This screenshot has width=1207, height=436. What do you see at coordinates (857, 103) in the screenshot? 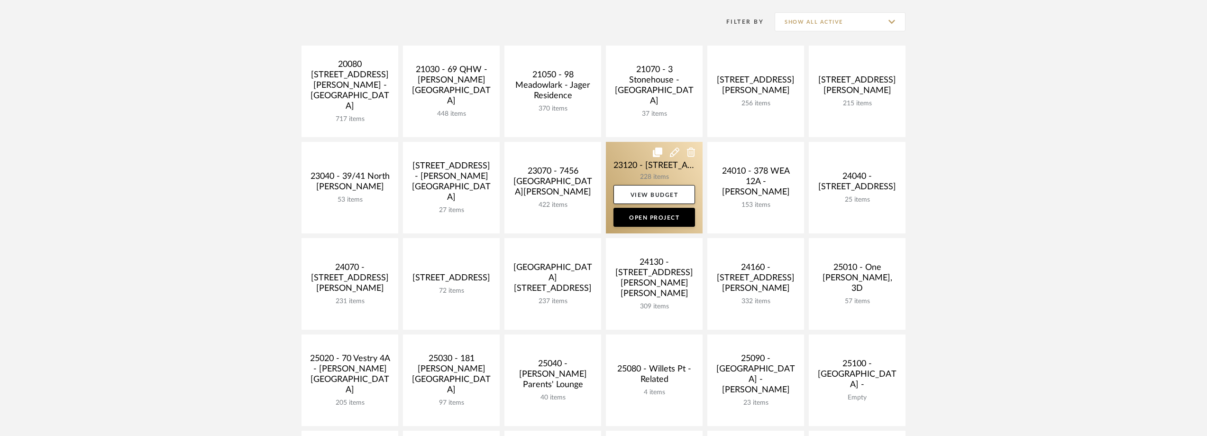
I see `div: 215 items` at bounding box center [857, 103].